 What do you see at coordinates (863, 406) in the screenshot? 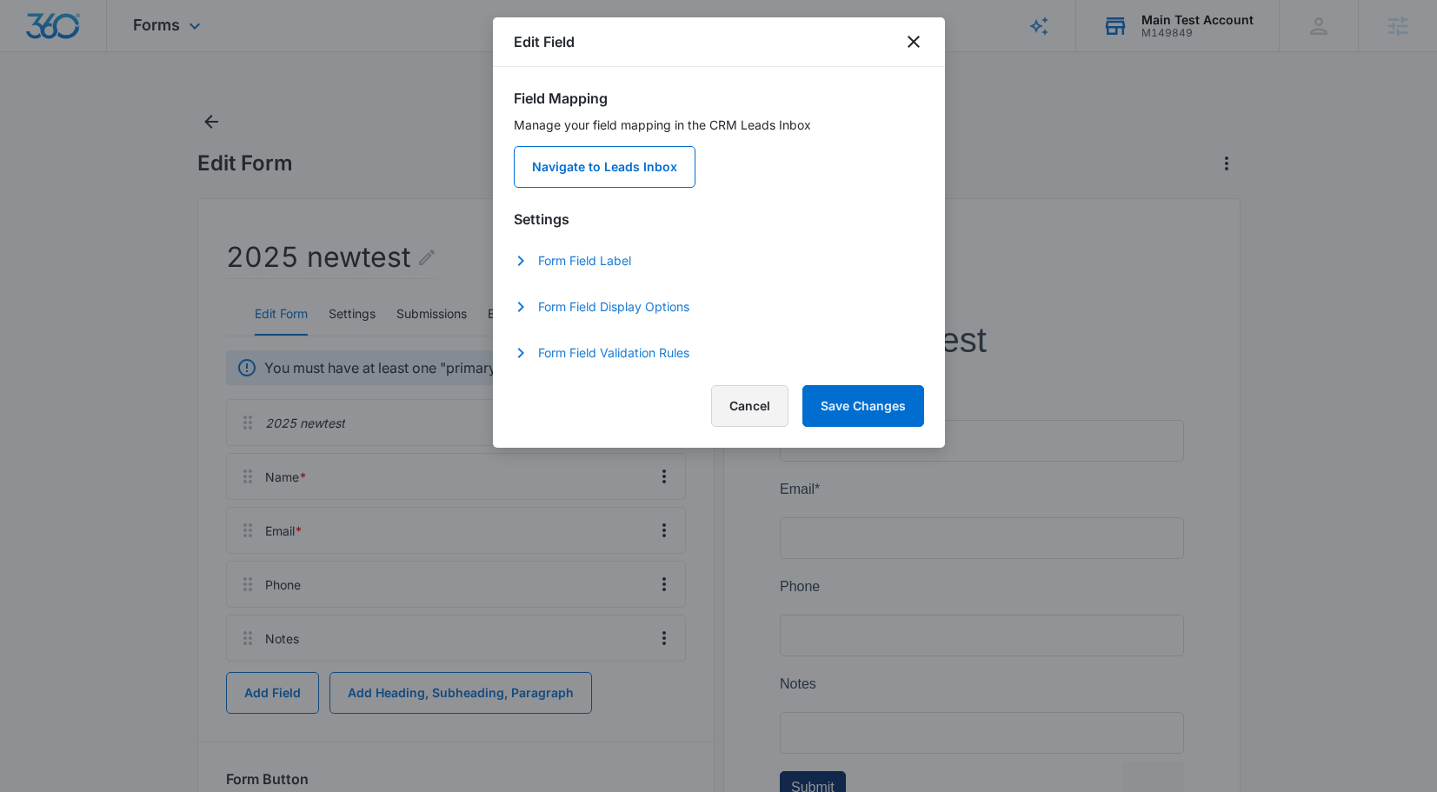
I see `button: Save Changes` at bounding box center [863, 406].